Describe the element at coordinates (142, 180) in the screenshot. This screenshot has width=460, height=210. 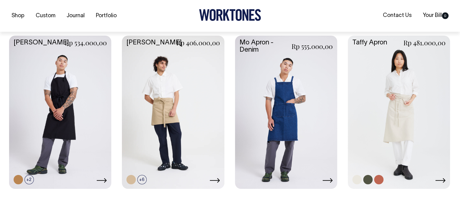
I see `span: +6` at that location.